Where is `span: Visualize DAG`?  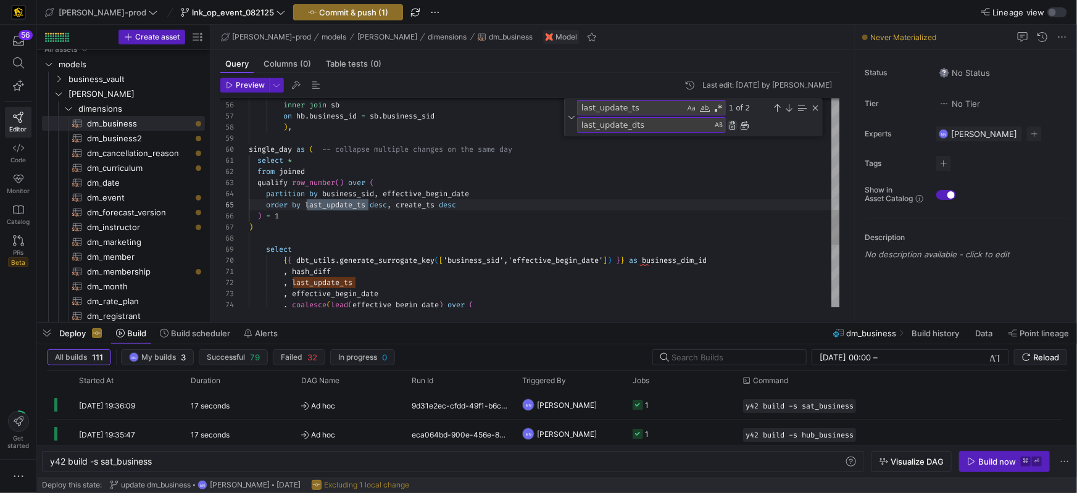 span: Visualize DAG is located at coordinates (917, 461).